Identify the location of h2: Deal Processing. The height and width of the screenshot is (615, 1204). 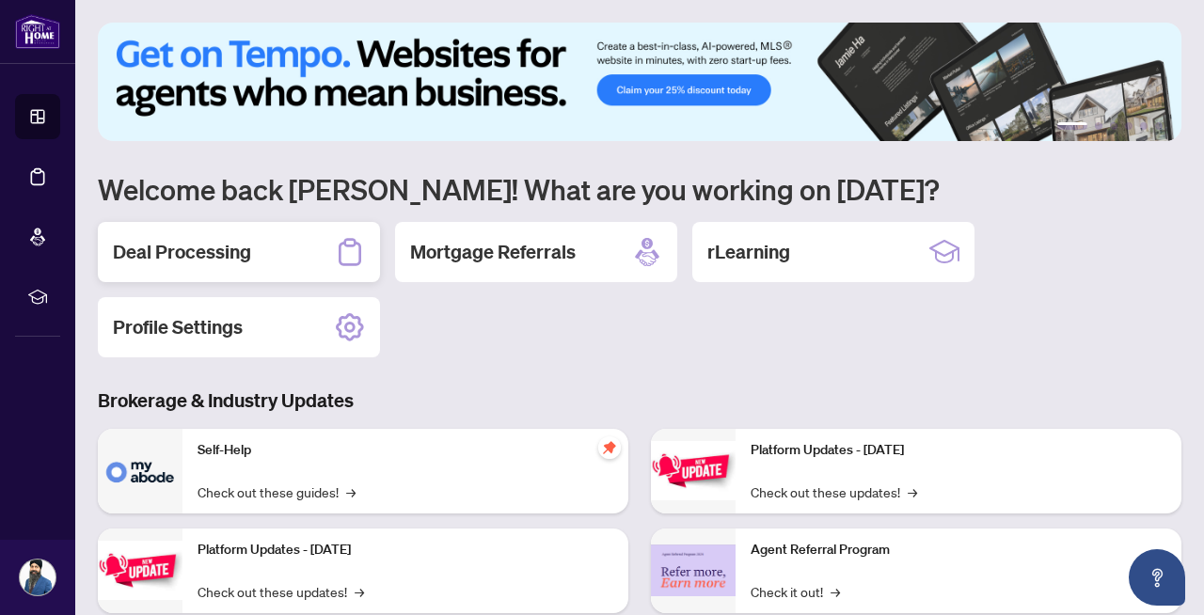
(182, 252).